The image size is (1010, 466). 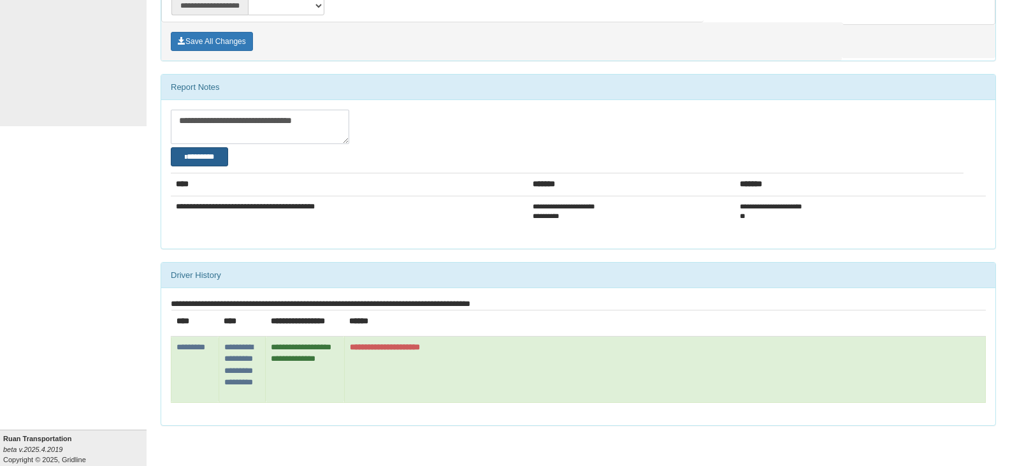 I want to click on button: Save, so click(x=211, y=41).